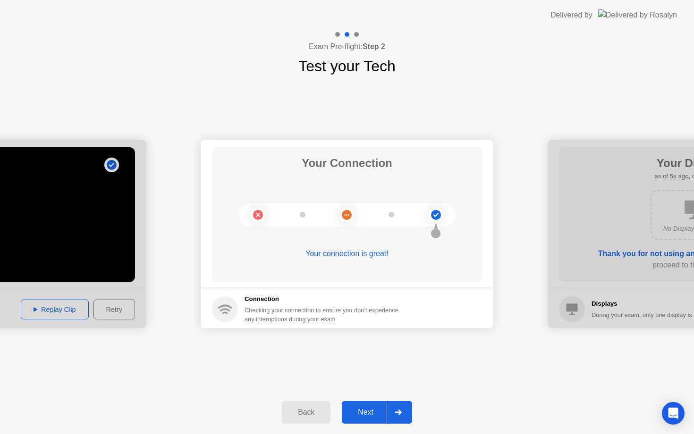 Image resolution: width=694 pixels, height=434 pixels. Describe the element at coordinates (347, 163) in the screenshot. I see `h1: Your Connection` at that location.